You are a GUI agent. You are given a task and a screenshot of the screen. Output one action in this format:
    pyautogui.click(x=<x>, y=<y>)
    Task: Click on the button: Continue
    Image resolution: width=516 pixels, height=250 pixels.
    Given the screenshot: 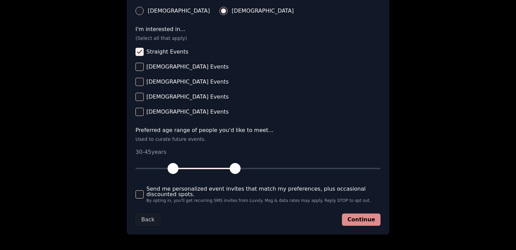 What is the action you would take?
    pyautogui.click(x=361, y=220)
    